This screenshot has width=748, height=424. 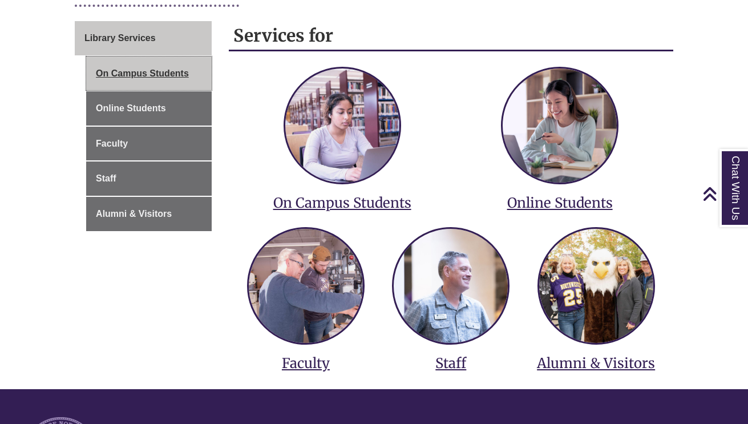 What do you see at coordinates (143, 126) in the screenshot?
I see `div: Guide Page Menu` at bounding box center [143, 126].